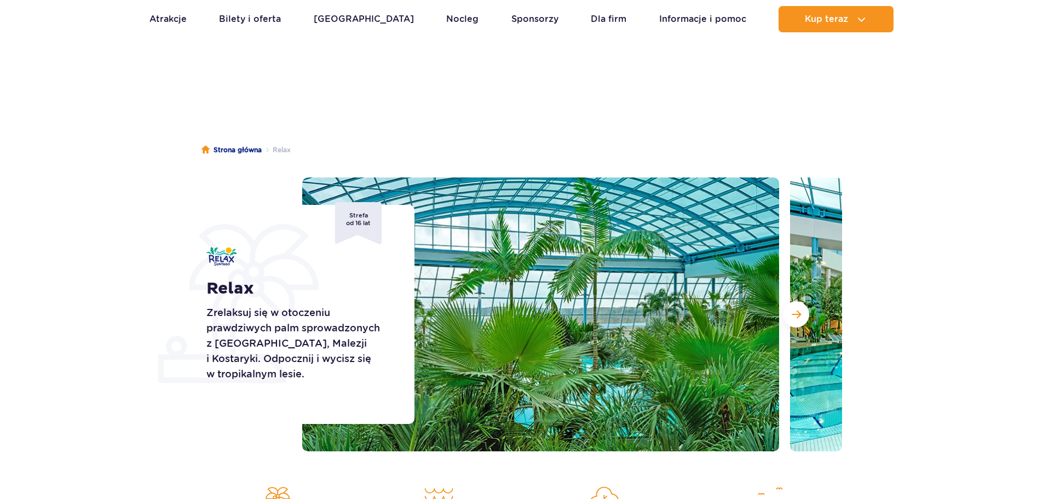  I want to click on a: Strona główna, so click(232, 150).